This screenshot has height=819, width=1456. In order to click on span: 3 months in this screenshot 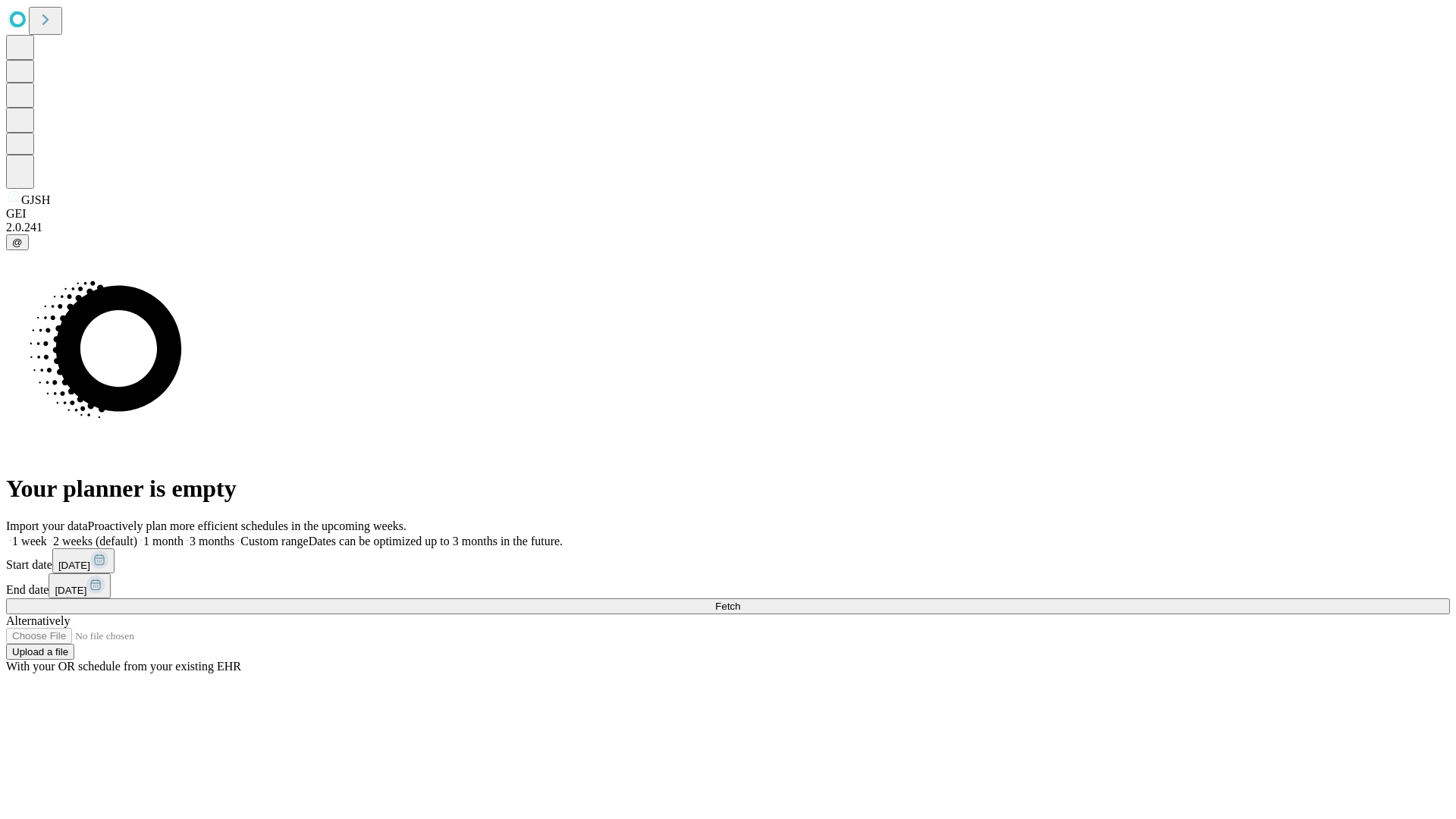, I will do `click(212, 541)`.